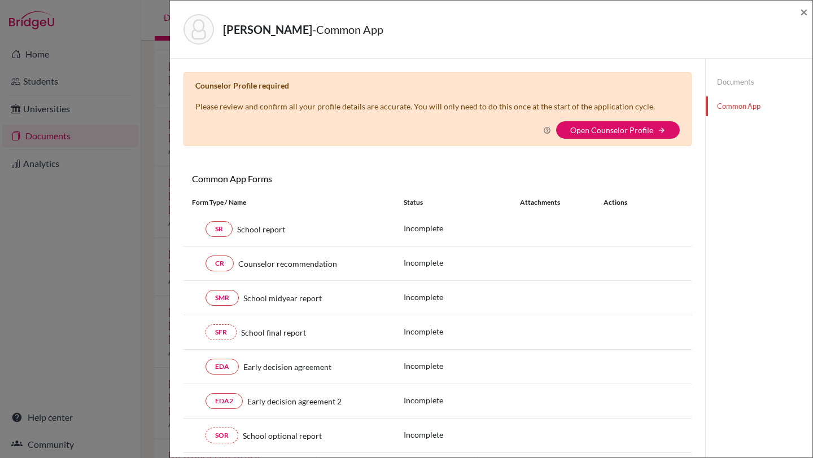 The height and width of the screenshot is (458, 813). I want to click on p: Please review and confirm all your profile details are accurate. You will only need to do this on..., so click(425, 106).